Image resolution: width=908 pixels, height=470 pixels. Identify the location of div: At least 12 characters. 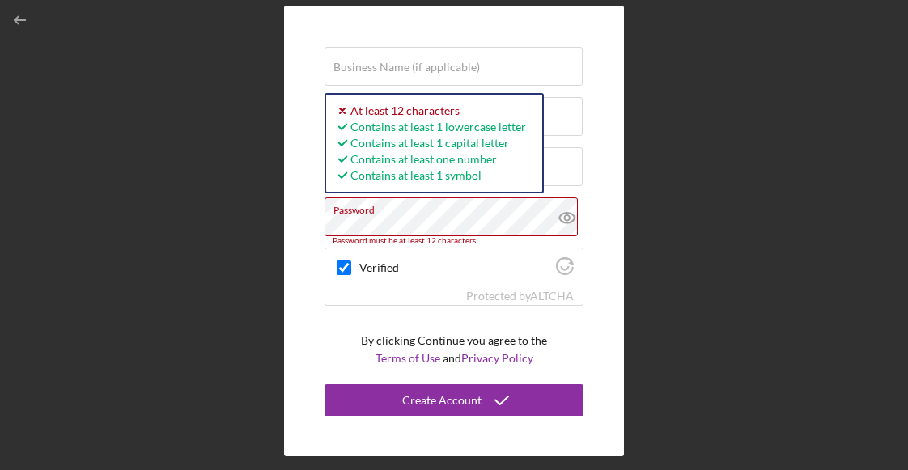
(430, 111).